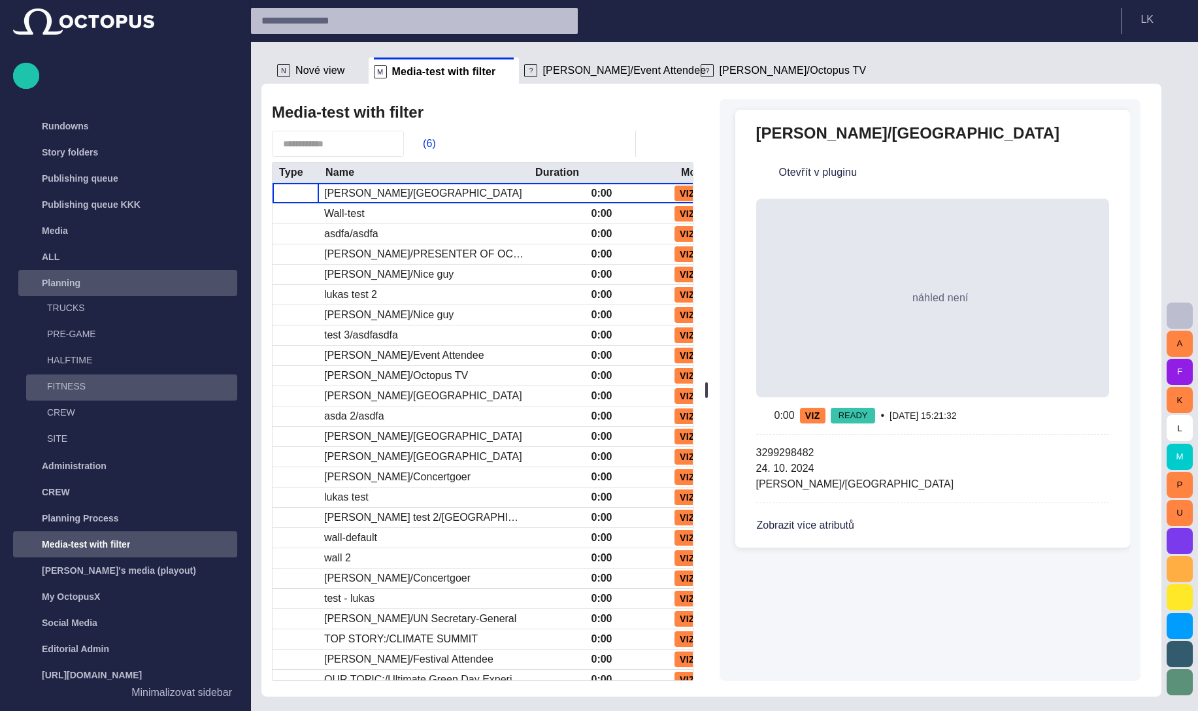 Image resolution: width=1198 pixels, height=711 pixels. What do you see at coordinates (444, 71) in the screenshot?
I see `div: MMedia-test with filter` at bounding box center [444, 71].